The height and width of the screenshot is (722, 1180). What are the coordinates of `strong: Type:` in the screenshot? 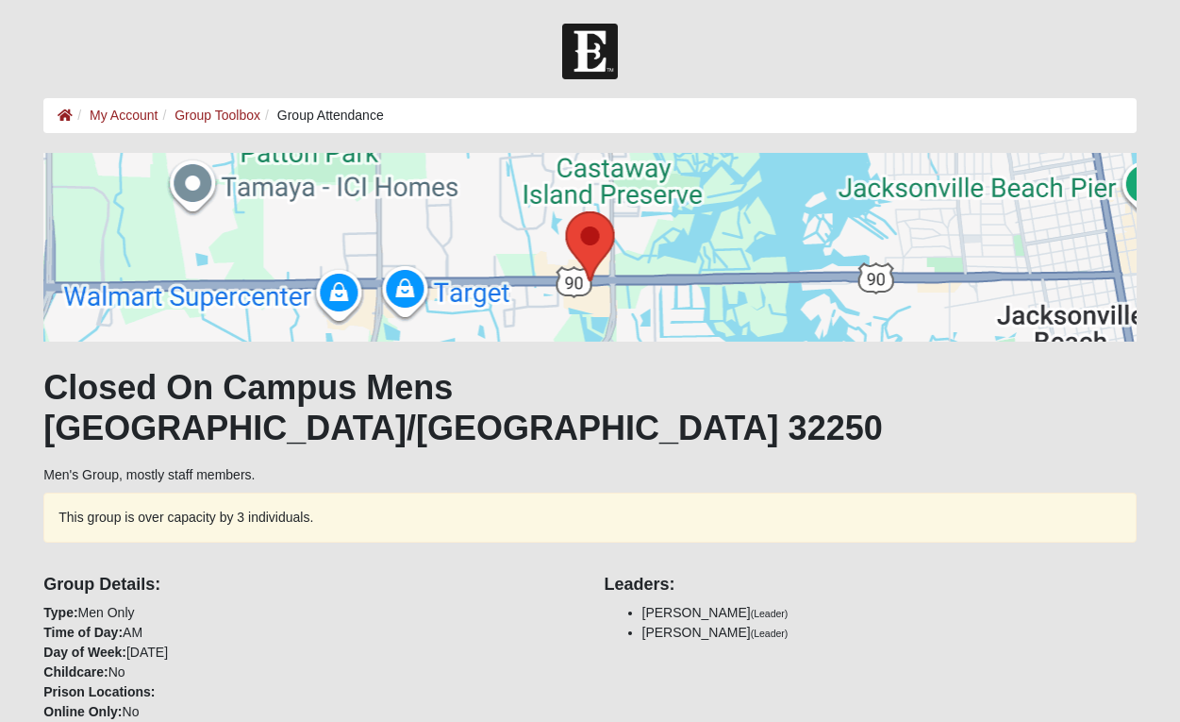 It's located at (60, 612).